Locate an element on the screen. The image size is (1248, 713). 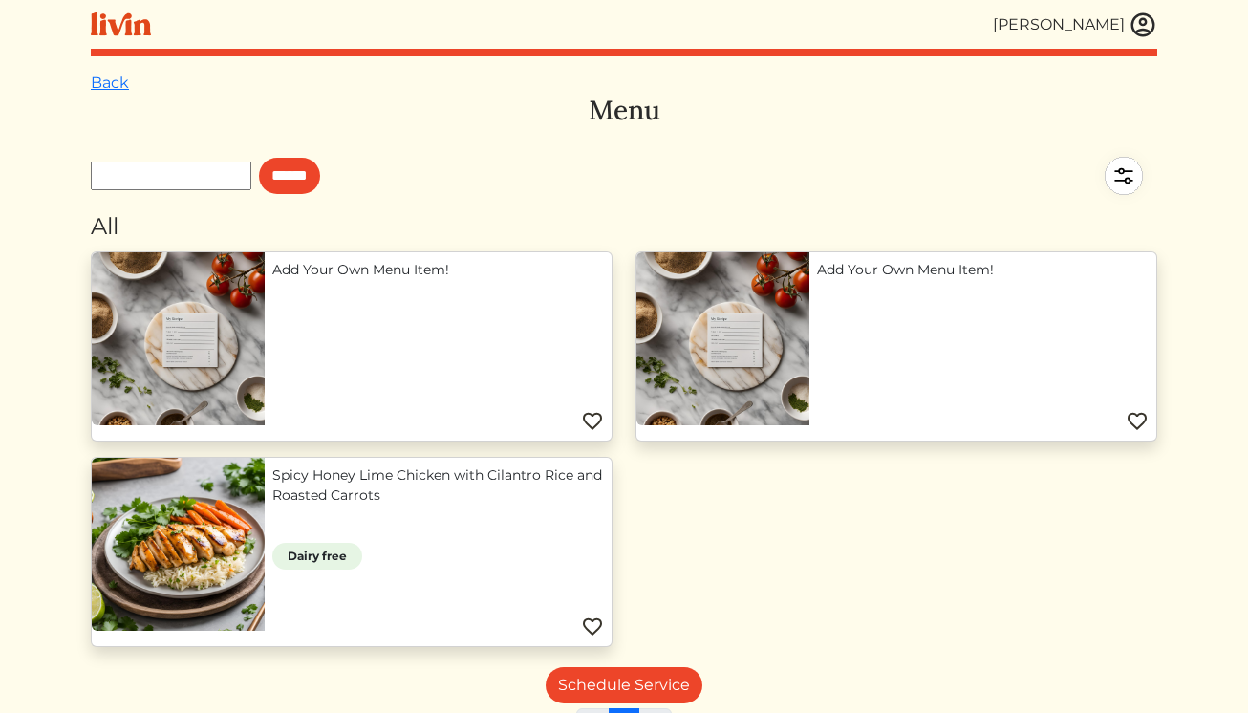
div: All is located at coordinates (624, 226).